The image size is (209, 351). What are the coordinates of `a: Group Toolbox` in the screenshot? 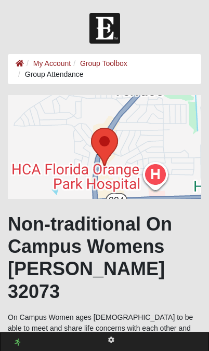 It's located at (103, 63).